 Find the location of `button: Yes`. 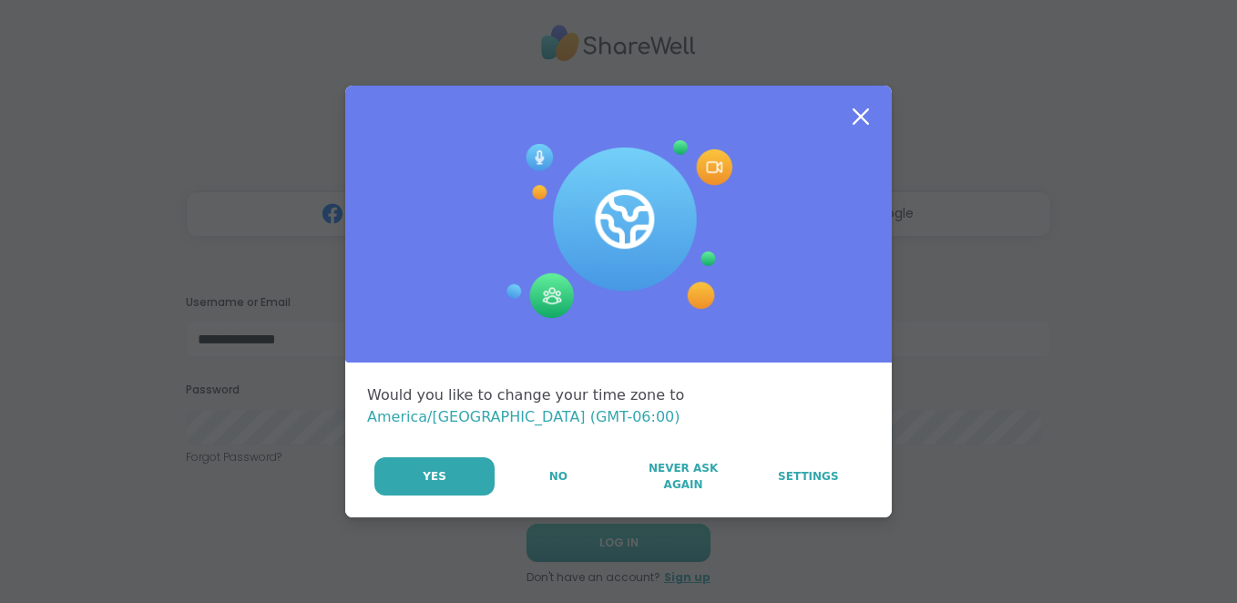

button: Yes is located at coordinates (434, 476).